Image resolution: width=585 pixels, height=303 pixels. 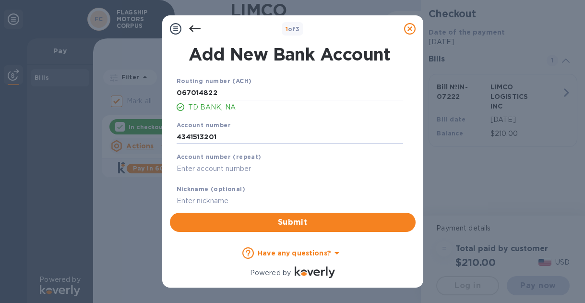 I want to click on span: Submit, so click(x=293, y=222).